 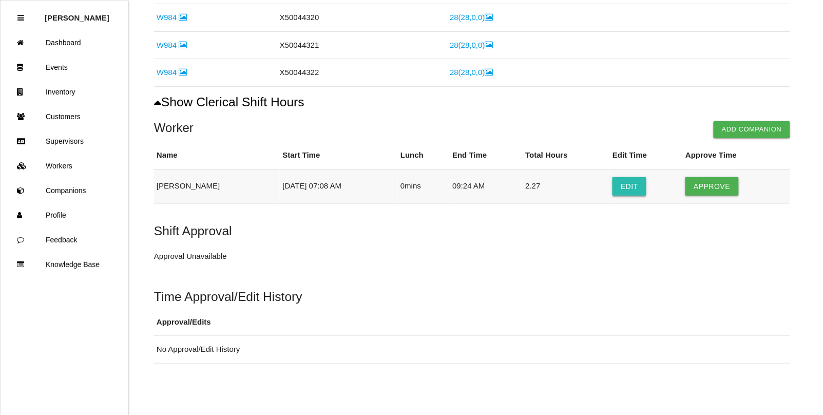 I want to click on a: Feedback, so click(x=64, y=240).